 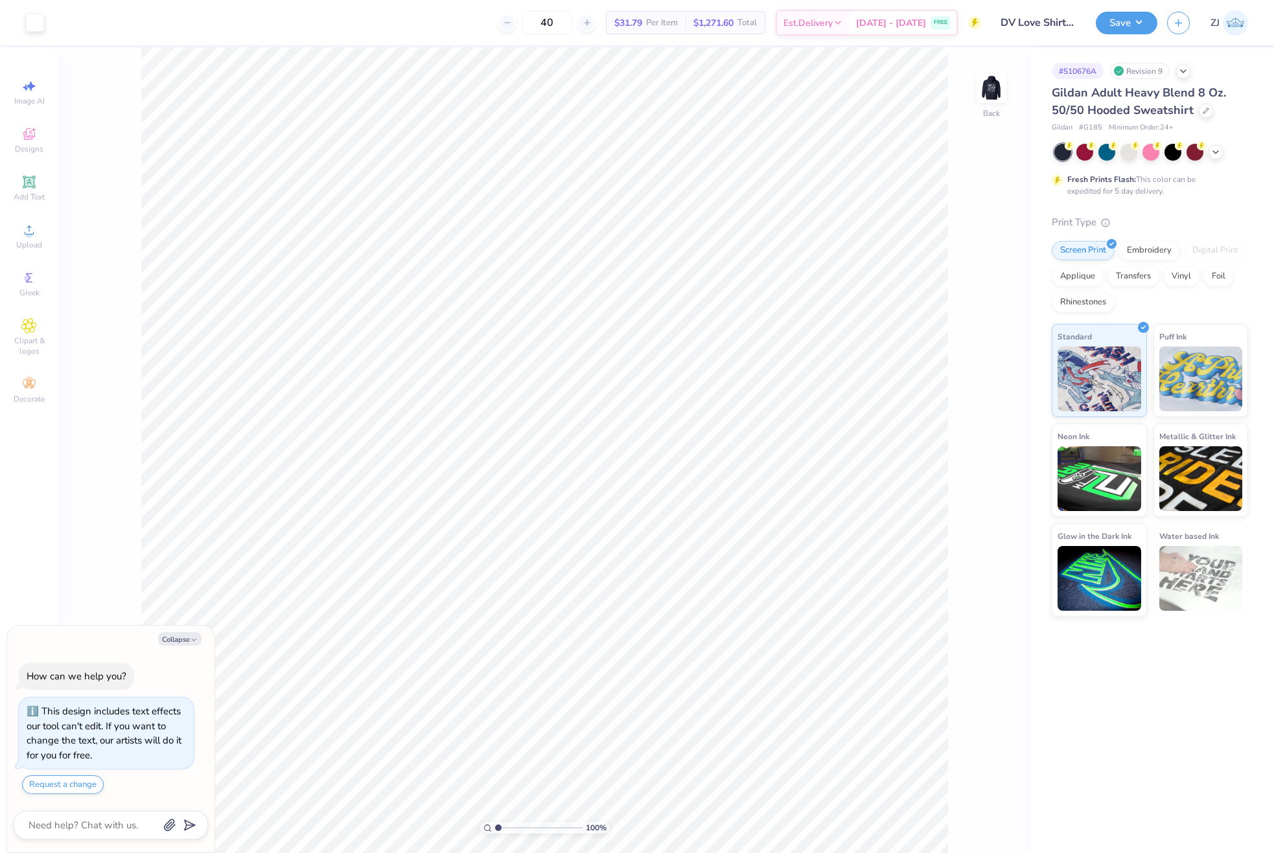 I want to click on div: Back, so click(x=991, y=113).